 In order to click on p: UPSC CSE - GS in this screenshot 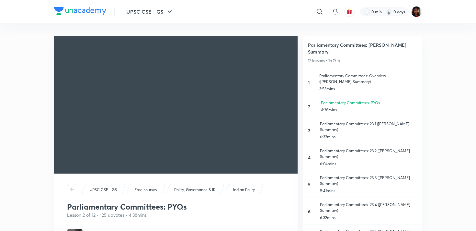, I will do `click(103, 189)`.